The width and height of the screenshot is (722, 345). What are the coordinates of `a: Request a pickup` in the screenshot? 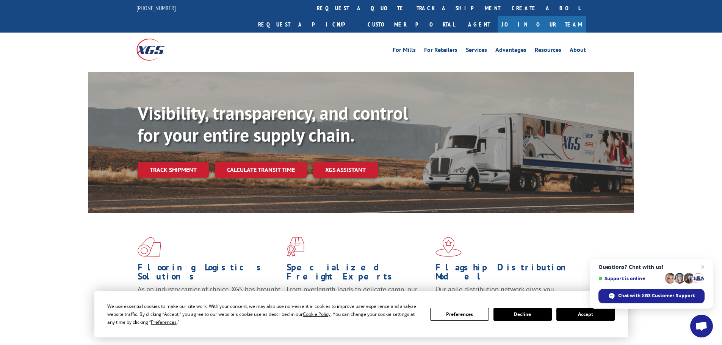 It's located at (307, 24).